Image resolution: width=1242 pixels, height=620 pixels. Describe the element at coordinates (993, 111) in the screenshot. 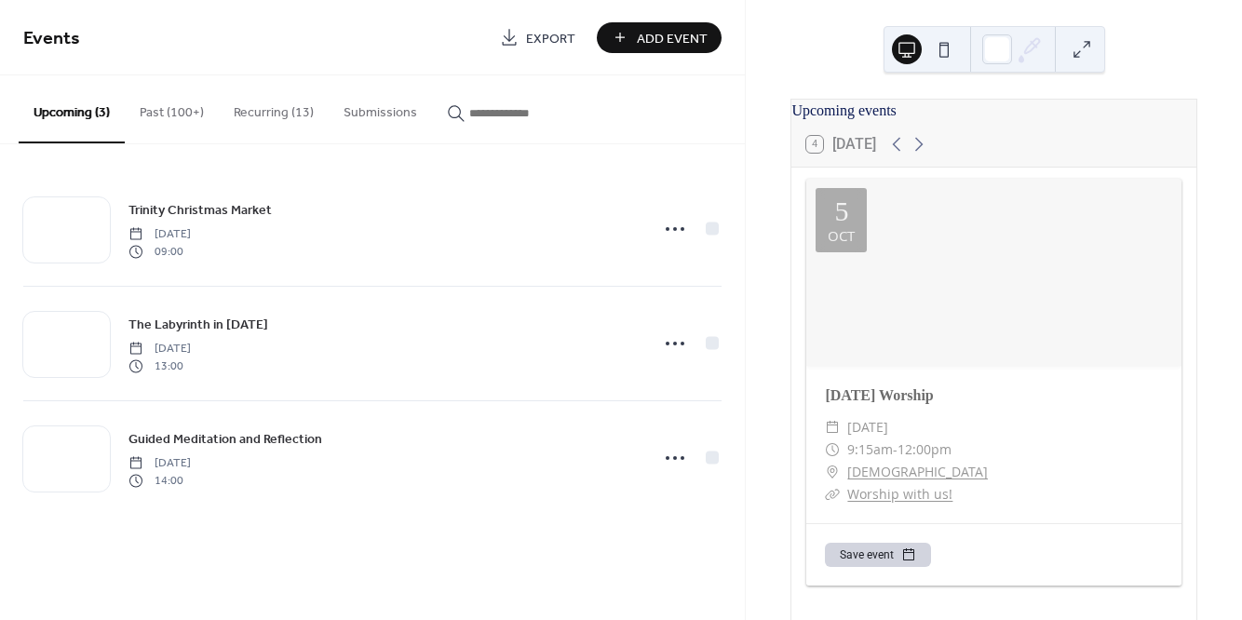

I see `div: Upcoming events` at that location.